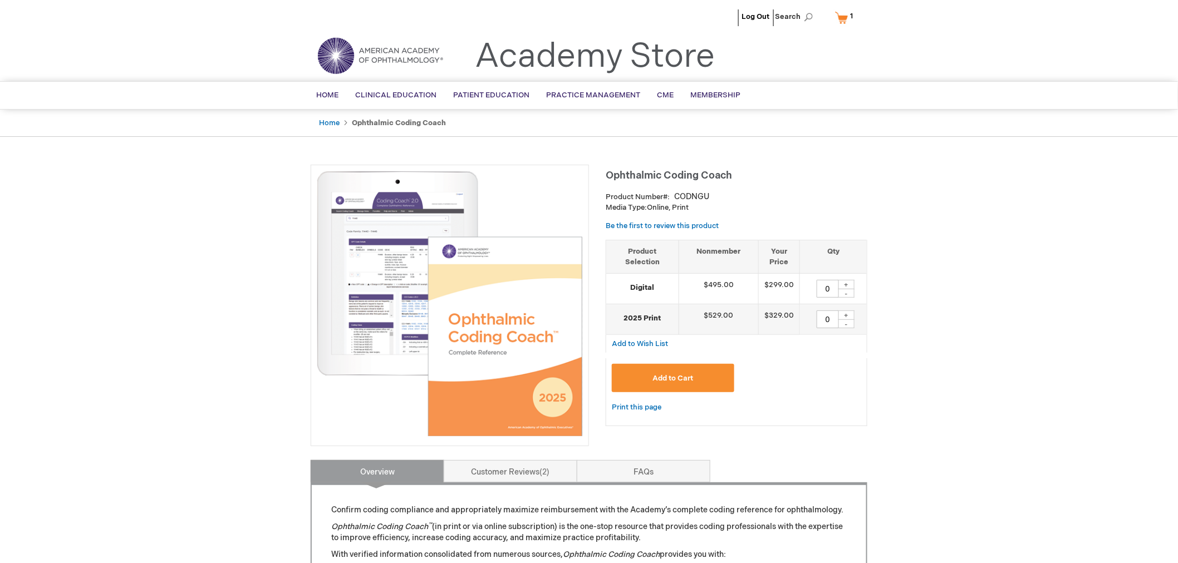 This screenshot has width=1178, height=563. Describe the element at coordinates (779, 289) in the screenshot. I see `td: $299.00` at that location.